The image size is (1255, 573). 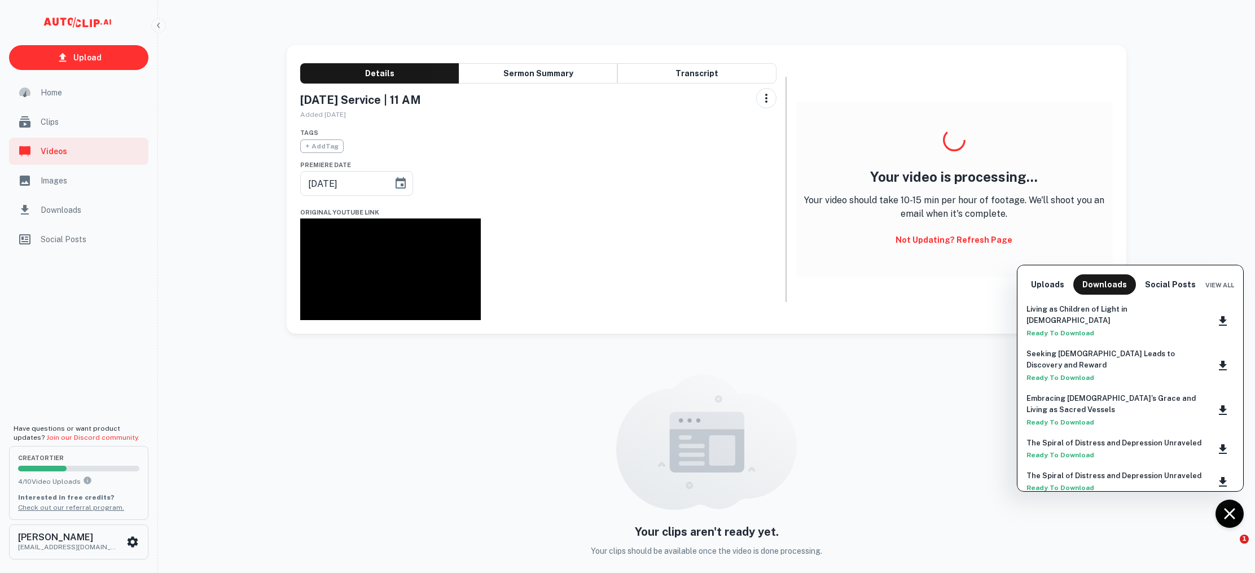 What do you see at coordinates (1245, 539) in the screenshot?
I see `span: 1` at bounding box center [1245, 539].